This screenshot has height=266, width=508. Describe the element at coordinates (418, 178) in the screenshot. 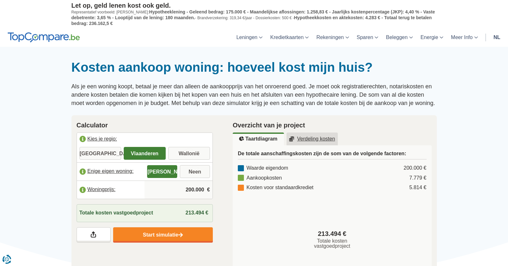

I see `div: 7.779 €` at that location.